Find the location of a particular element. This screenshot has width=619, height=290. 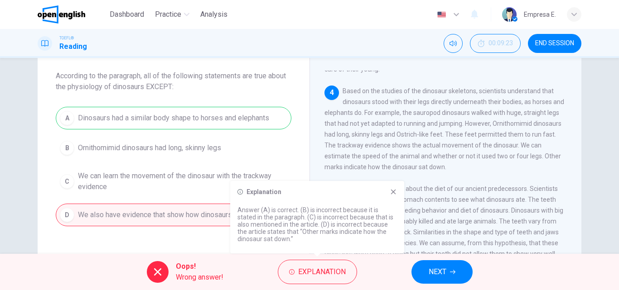

img: Profile picture is located at coordinates (509, 15).